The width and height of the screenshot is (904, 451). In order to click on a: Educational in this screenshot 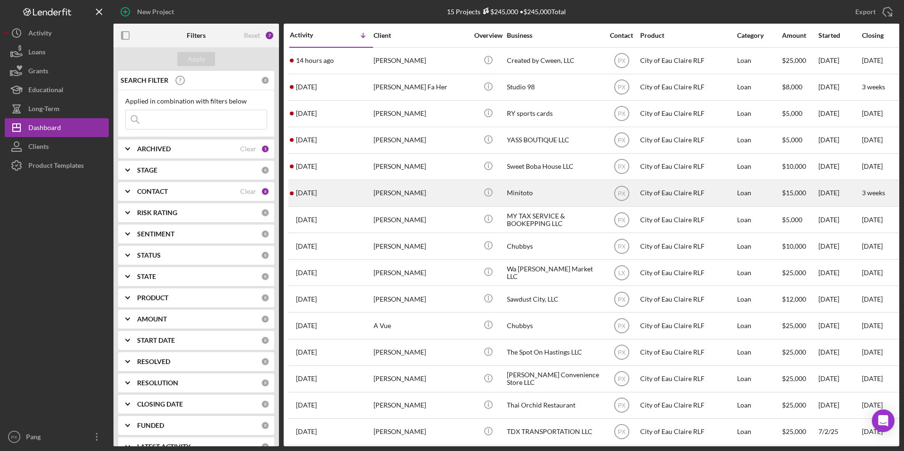, I will do `click(57, 90)`.